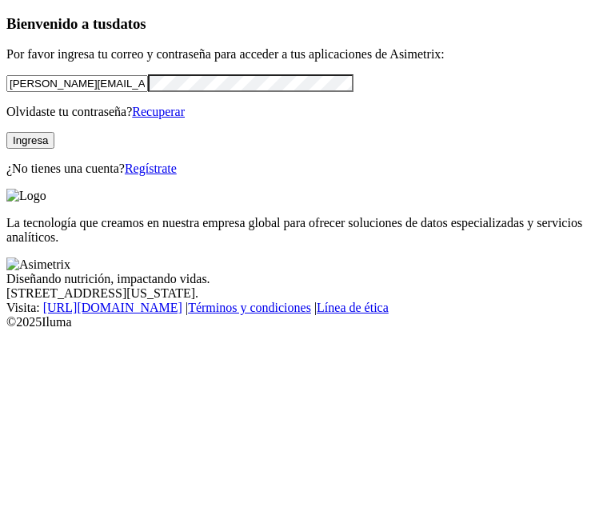 The height and width of the screenshot is (531, 611). Describe the element at coordinates (129, 23) in the screenshot. I see `span: datos` at that location.